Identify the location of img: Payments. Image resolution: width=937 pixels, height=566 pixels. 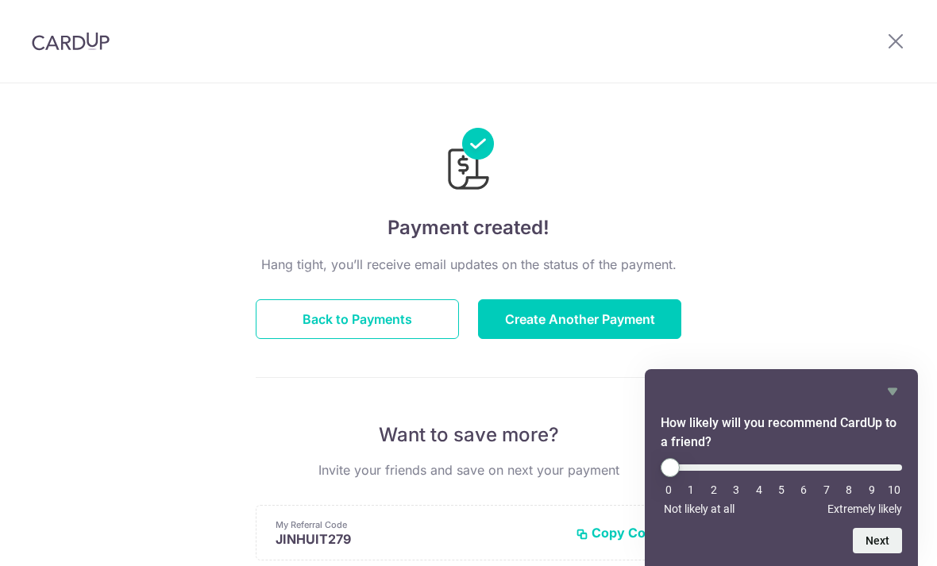
(469, 161).